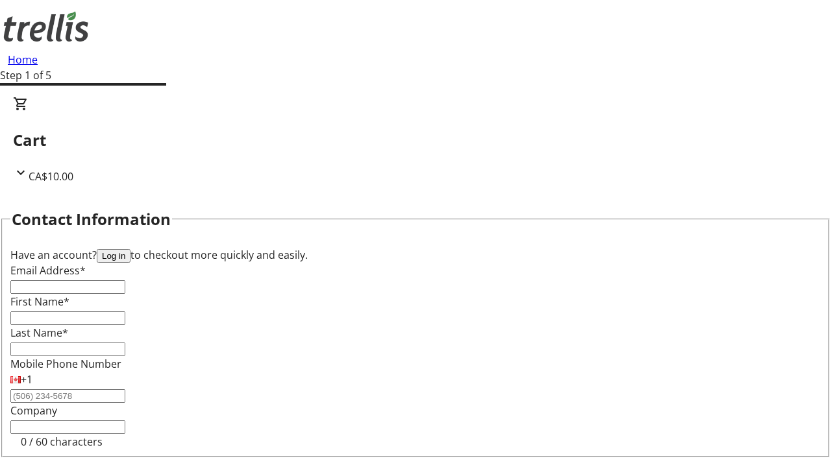 The height and width of the screenshot is (467, 831). I want to click on button: Log in, so click(114, 256).